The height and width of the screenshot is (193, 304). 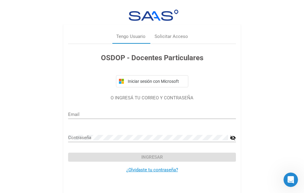 What do you see at coordinates (152, 170) in the screenshot?
I see `a: ¿Olvidaste tu contraseña?` at bounding box center [152, 170].